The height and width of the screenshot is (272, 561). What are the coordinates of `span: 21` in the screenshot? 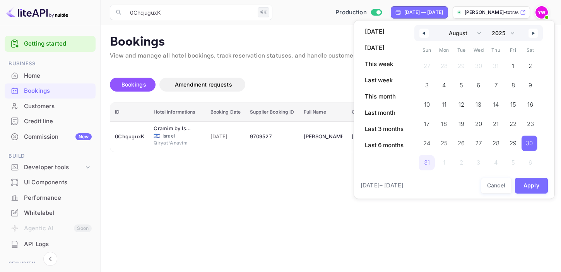 It's located at (495, 124).